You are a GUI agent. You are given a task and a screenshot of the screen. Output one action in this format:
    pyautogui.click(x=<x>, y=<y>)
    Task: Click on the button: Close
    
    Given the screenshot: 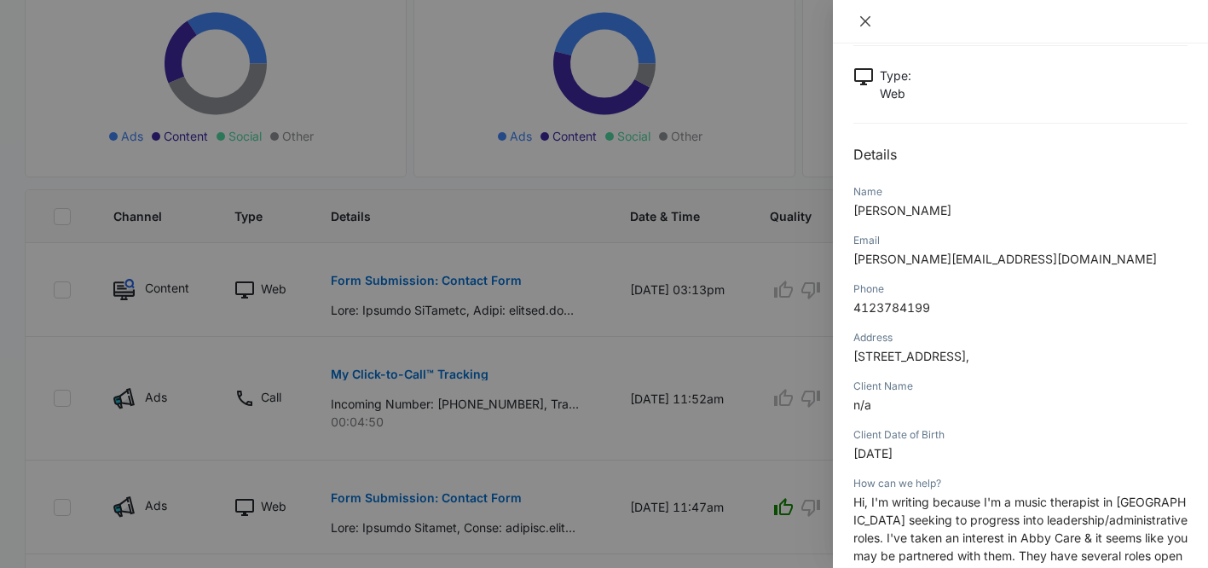 What is the action you would take?
    pyautogui.click(x=865, y=21)
    